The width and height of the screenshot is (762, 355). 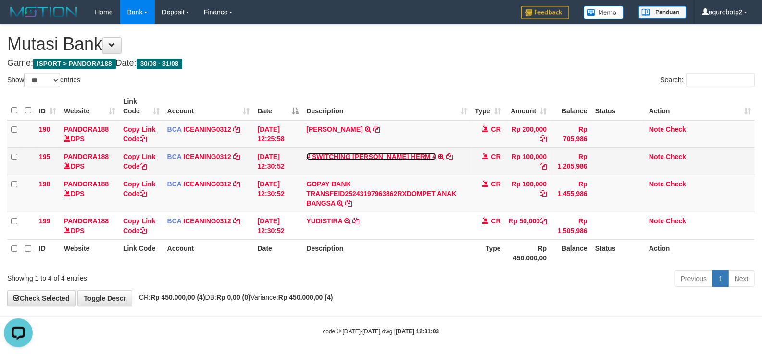 What do you see at coordinates (700, 253) in the screenshot?
I see `th: Action` at bounding box center [700, 253].